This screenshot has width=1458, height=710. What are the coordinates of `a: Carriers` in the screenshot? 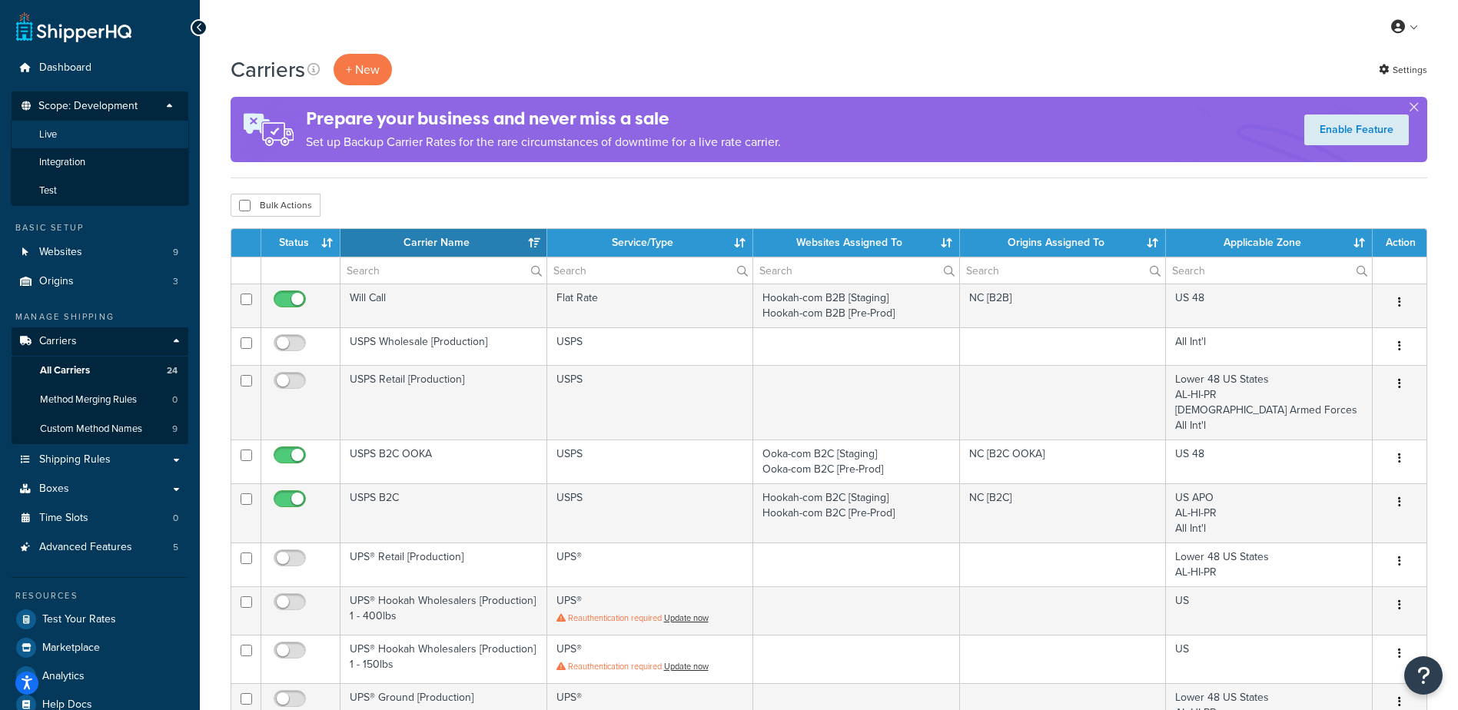 It's located at (100, 341).